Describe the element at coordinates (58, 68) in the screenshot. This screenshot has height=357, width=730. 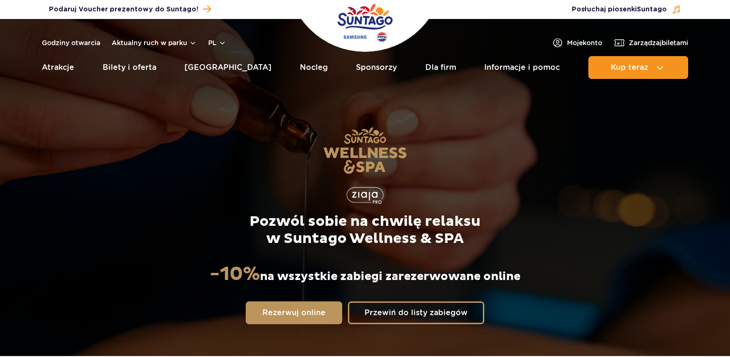
I see `a: Atrakcje` at that location.